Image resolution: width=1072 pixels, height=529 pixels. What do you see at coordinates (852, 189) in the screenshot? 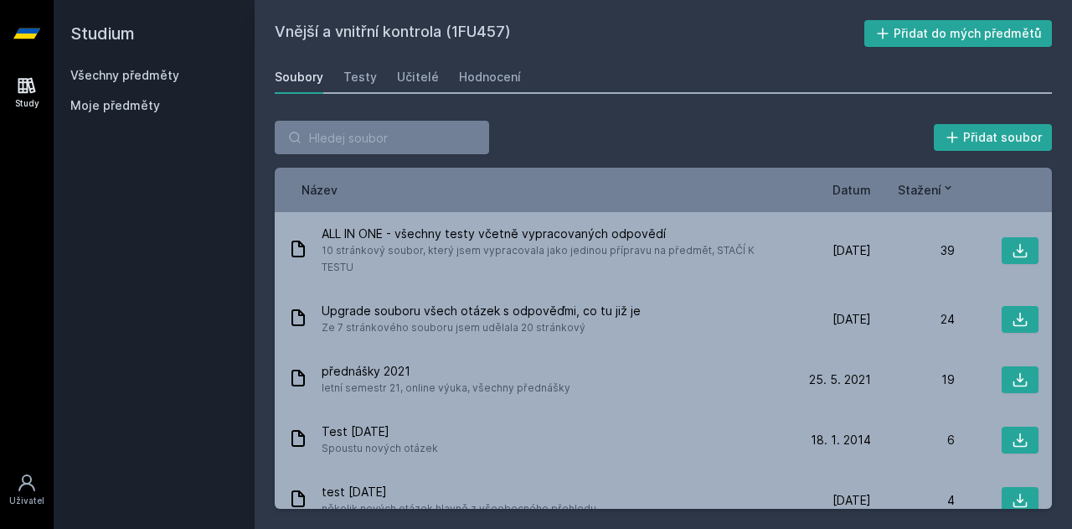
I see `button: Datum` at bounding box center [852, 189].